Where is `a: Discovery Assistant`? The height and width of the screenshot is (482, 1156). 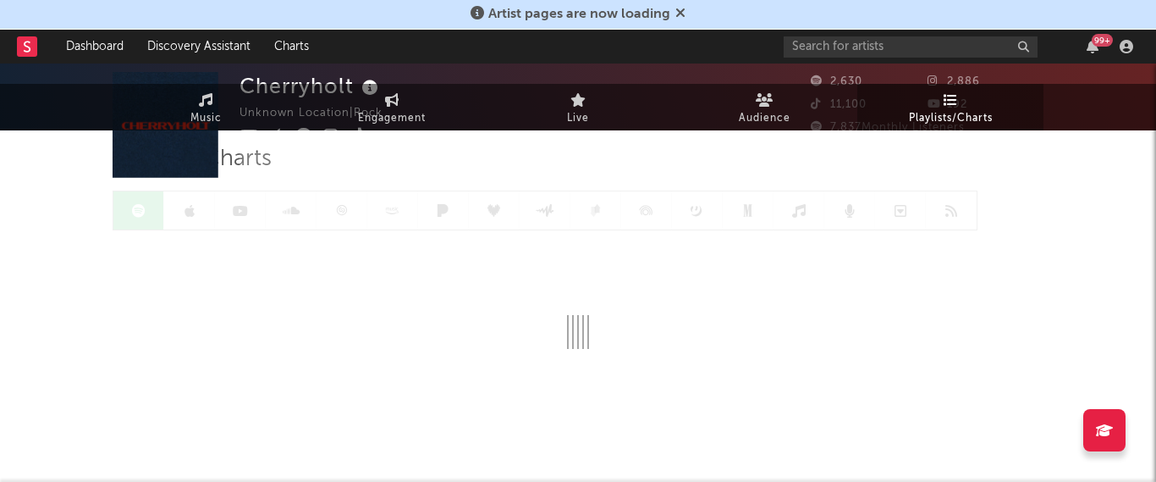 a: Discovery Assistant is located at coordinates (199, 47).